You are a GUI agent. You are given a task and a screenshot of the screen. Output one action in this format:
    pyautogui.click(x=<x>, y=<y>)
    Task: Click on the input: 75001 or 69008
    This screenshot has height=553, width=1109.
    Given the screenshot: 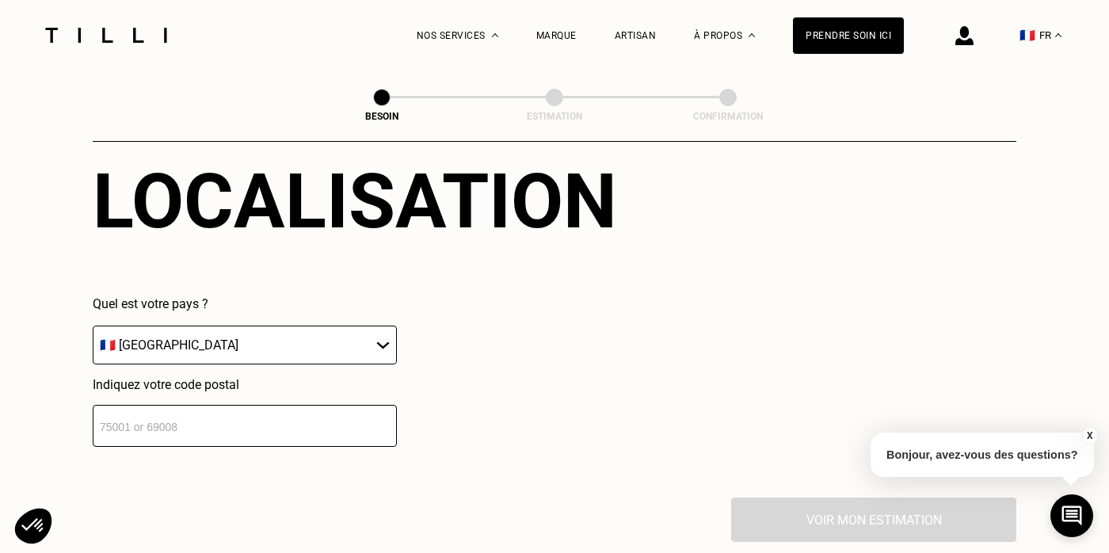 What is the action you would take?
    pyautogui.click(x=245, y=425)
    